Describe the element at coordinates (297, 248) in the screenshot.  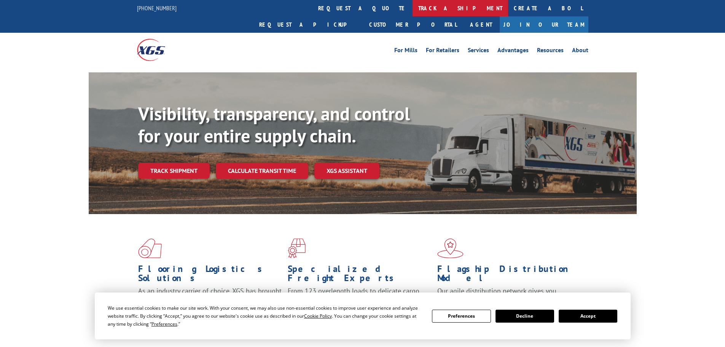
I see `img: xgs-icon-focused-on-flooring-red` at that location.